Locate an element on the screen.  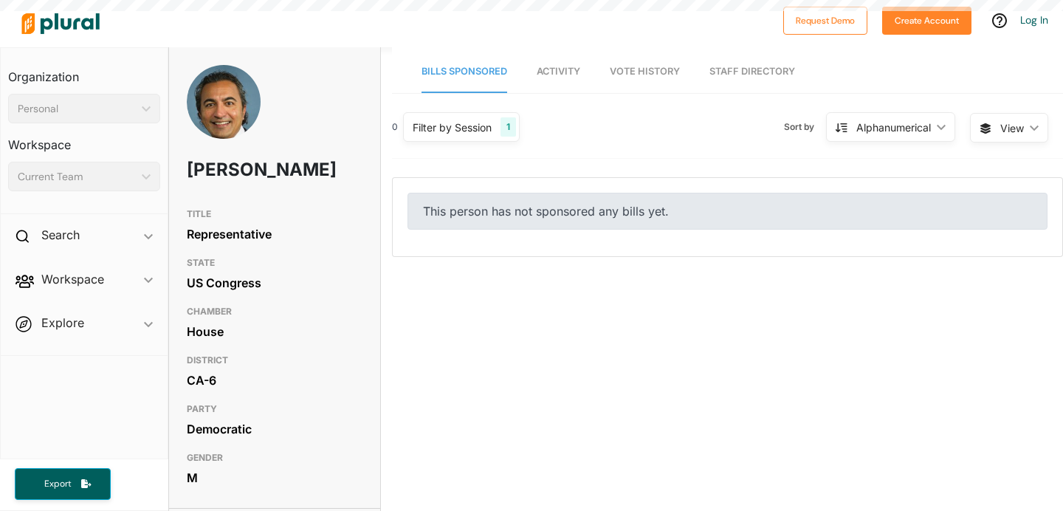
div: Current Team is located at coordinates (77, 176).